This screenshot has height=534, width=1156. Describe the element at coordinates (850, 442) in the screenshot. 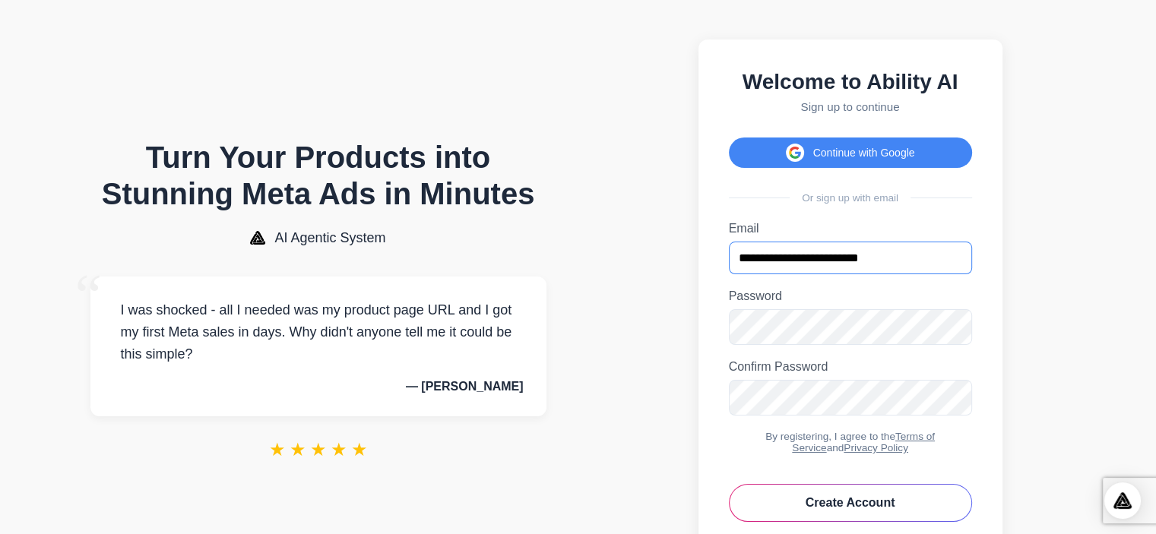

I see `div: By registering, I agree to the and` at that location.